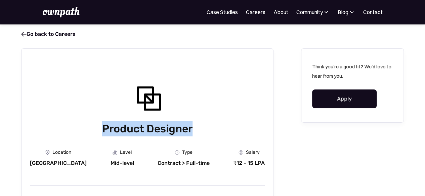 This screenshot has width=425, height=196. Describe the element at coordinates (344, 99) in the screenshot. I see `a: Apply` at that location.